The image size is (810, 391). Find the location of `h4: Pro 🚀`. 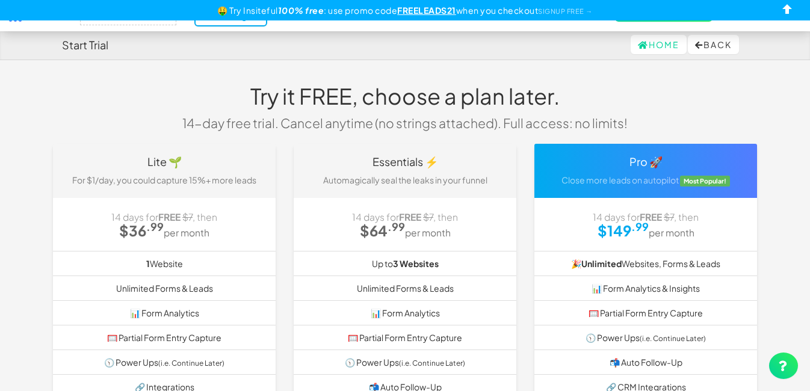

h4: Pro 🚀 is located at coordinates (645, 162).